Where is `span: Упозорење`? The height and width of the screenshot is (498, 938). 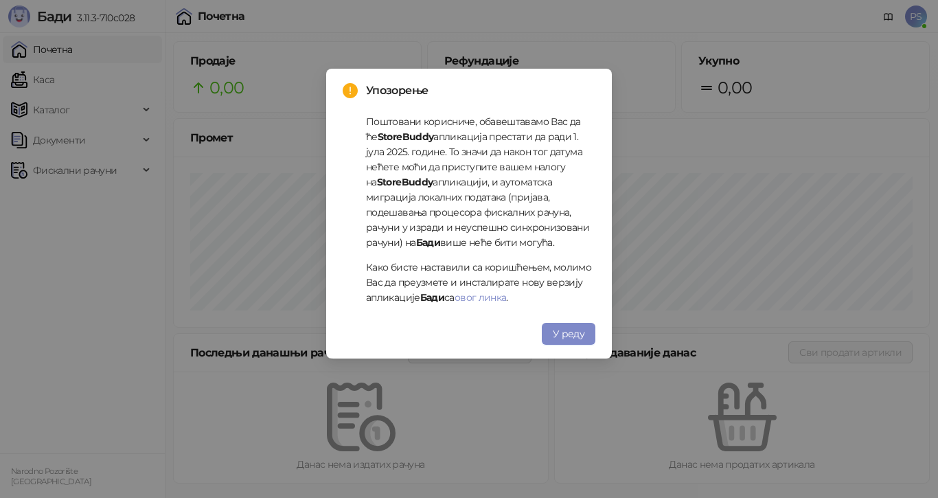 span: Упозорење is located at coordinates (481, 91).